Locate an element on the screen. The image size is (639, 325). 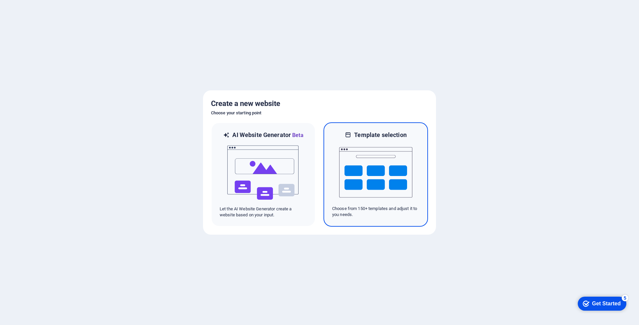
h5: Create a new website is located at coordinates (320, 104).